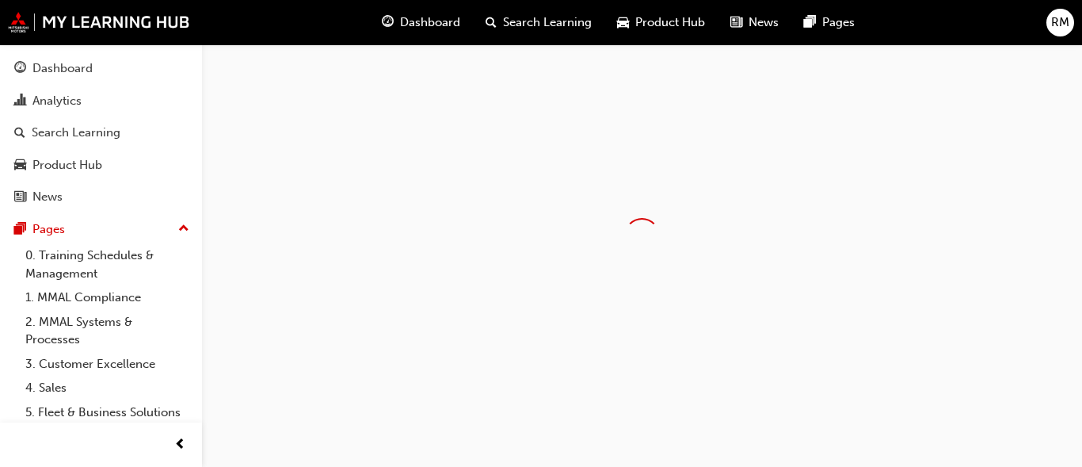  I want to click on div: Search Learning, so click(76, 132).